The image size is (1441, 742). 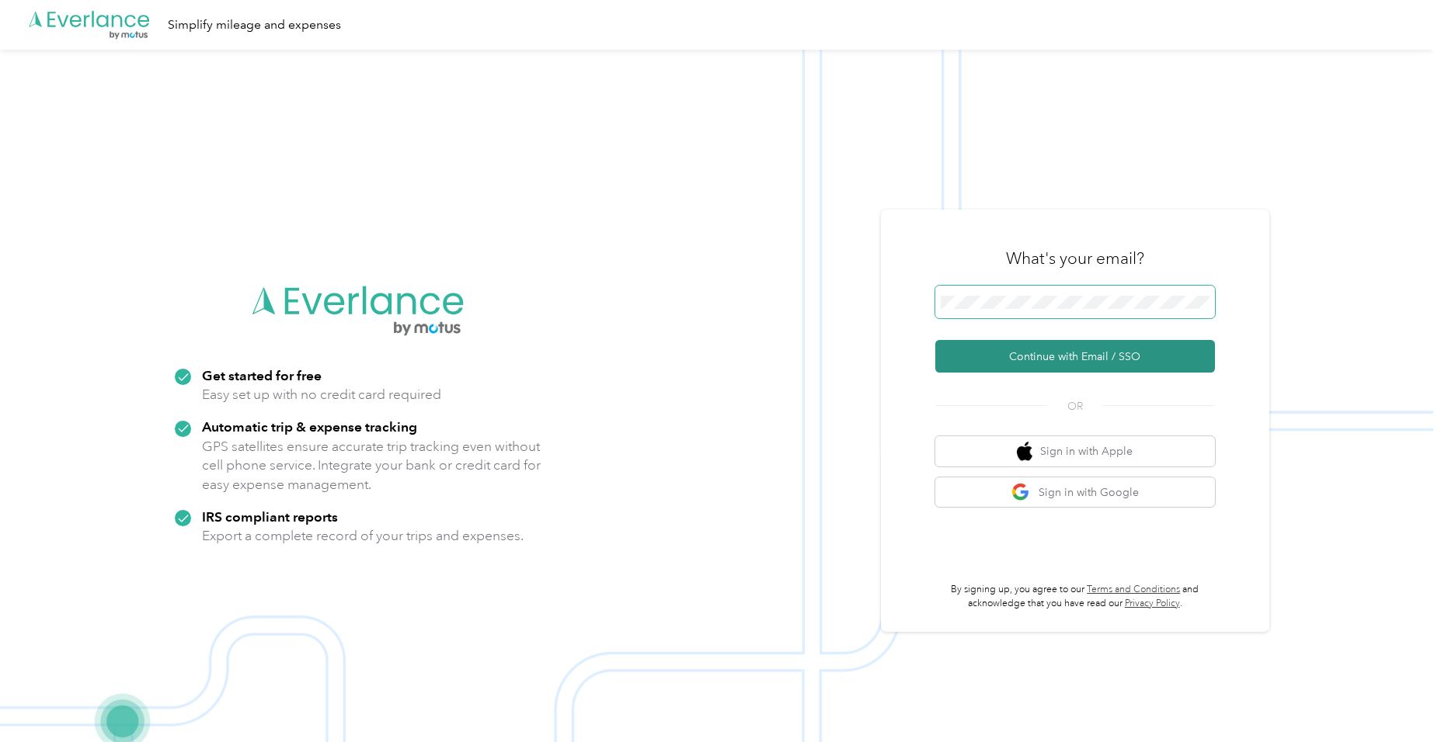 I want to click on p: GPS satellites ensure accurate trip tracking even without cell phone service. Integrate your bank..., so click(x=371, y=466).